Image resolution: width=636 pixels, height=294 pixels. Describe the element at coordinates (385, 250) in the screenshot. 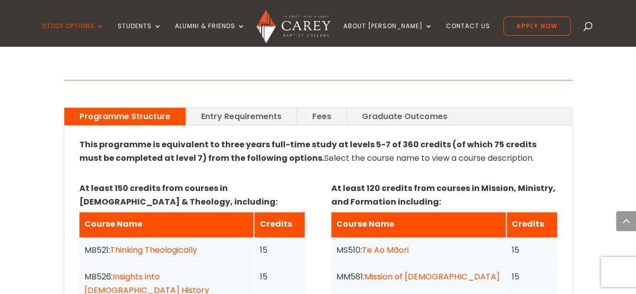

I see `a: Te Ao Māori` at that location.